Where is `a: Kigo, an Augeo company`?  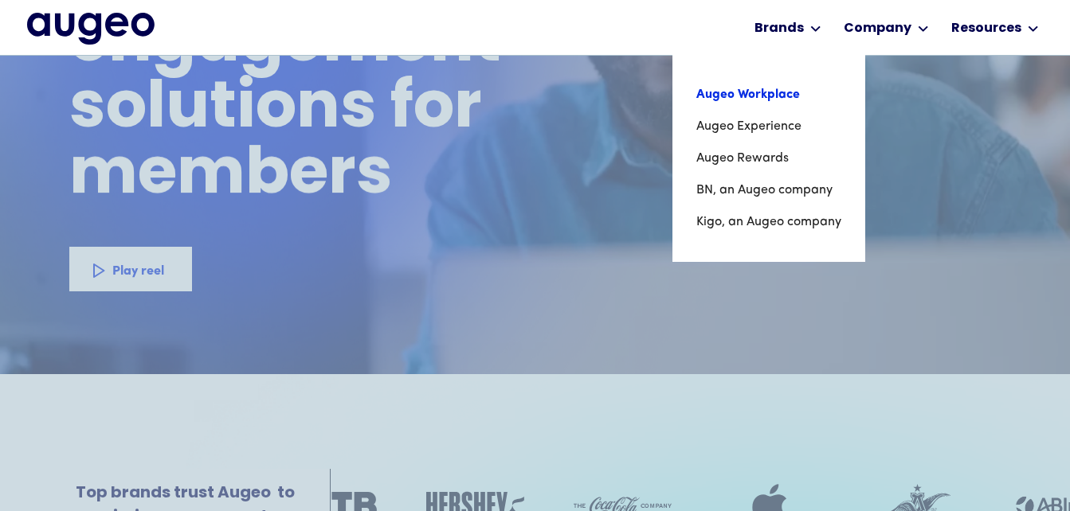
a: Kigo, an Augeo company is located at coordinates (769, 222).